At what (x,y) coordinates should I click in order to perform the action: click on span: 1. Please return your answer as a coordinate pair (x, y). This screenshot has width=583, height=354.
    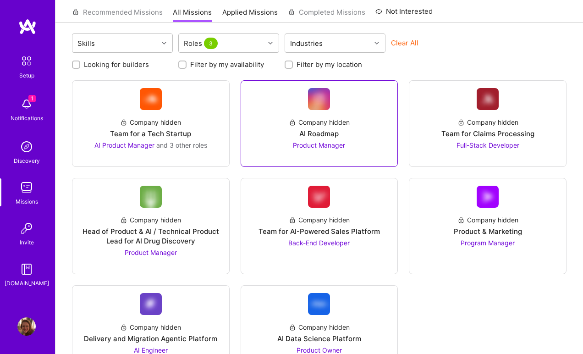
    Looking at the image, I should click on (32, 99).